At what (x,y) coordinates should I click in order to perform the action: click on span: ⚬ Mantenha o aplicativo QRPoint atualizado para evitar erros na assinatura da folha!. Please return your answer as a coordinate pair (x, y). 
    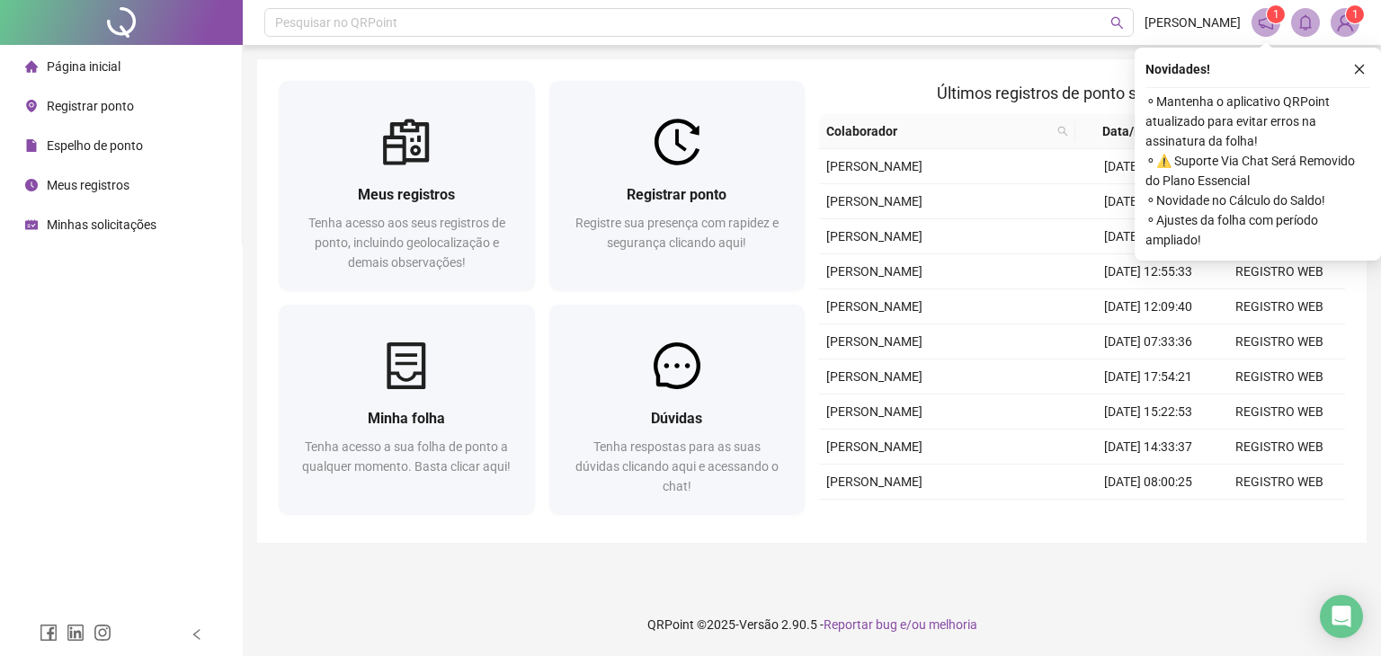
    Looking at the image, I should click on (1258, 121).